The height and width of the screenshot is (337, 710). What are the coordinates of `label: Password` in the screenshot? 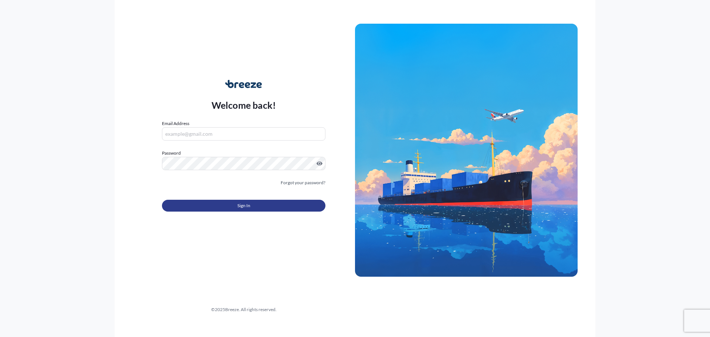 It's located at (244, 153).